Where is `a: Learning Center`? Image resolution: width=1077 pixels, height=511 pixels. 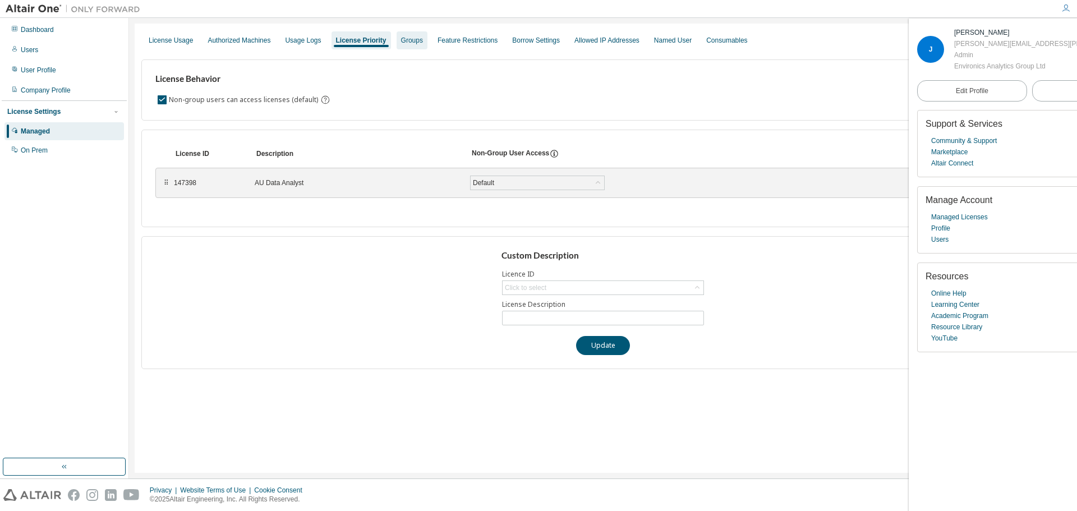
a: Learning Center is located at coordinates (956, 305).